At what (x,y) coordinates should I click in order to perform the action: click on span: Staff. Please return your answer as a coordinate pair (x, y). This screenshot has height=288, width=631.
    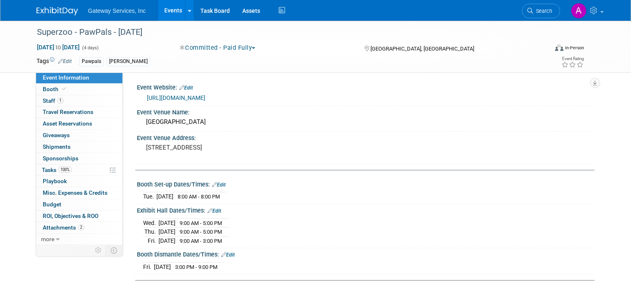
    Looking at the image, I should click on (53, 101).